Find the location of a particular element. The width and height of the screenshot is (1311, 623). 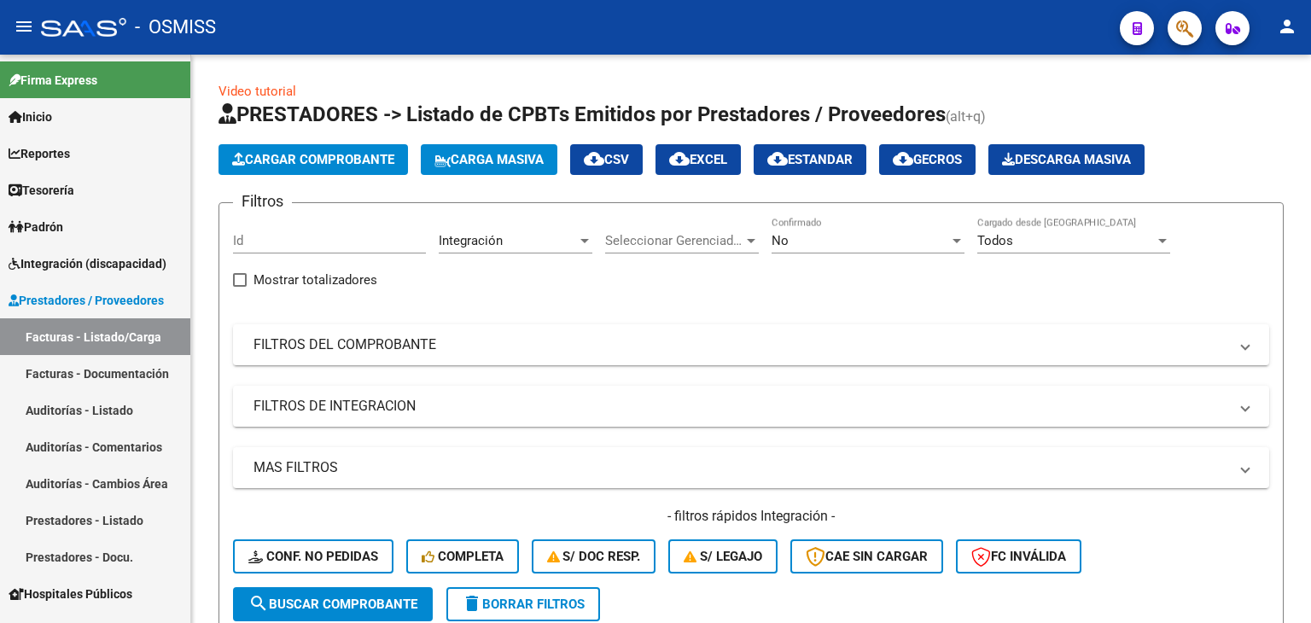

h4: - filtros rápidos Integración - is located at coordinates (751, 516).